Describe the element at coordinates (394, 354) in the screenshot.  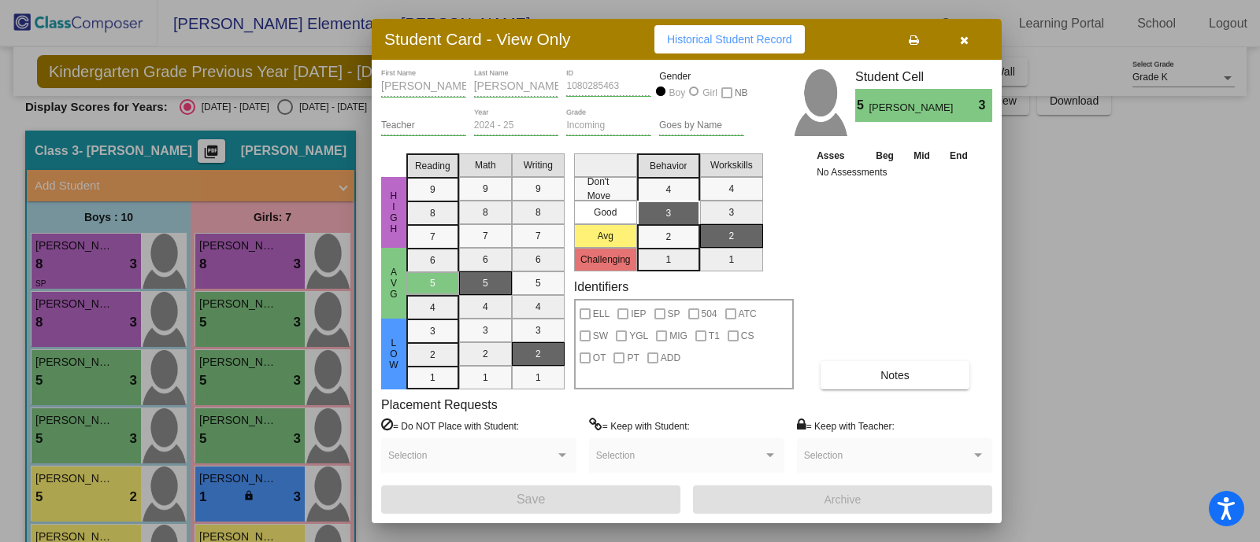
I see `span: Low` at that location.